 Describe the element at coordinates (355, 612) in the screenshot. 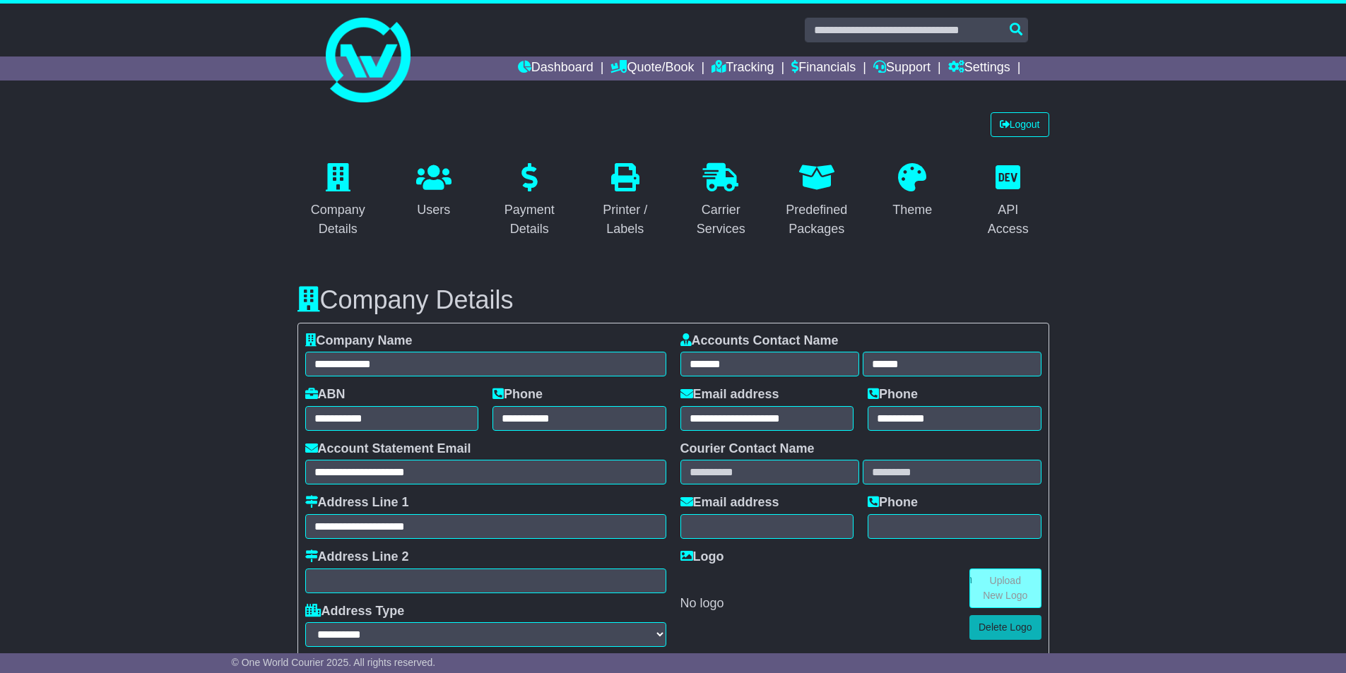

I see `label: Address Type` at that location.